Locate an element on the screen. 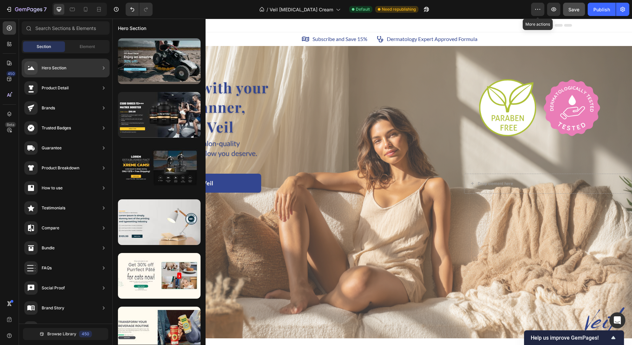 This screenshot has width=632, height=345. div: Trusted Badges is located at coordinates (56, 128).